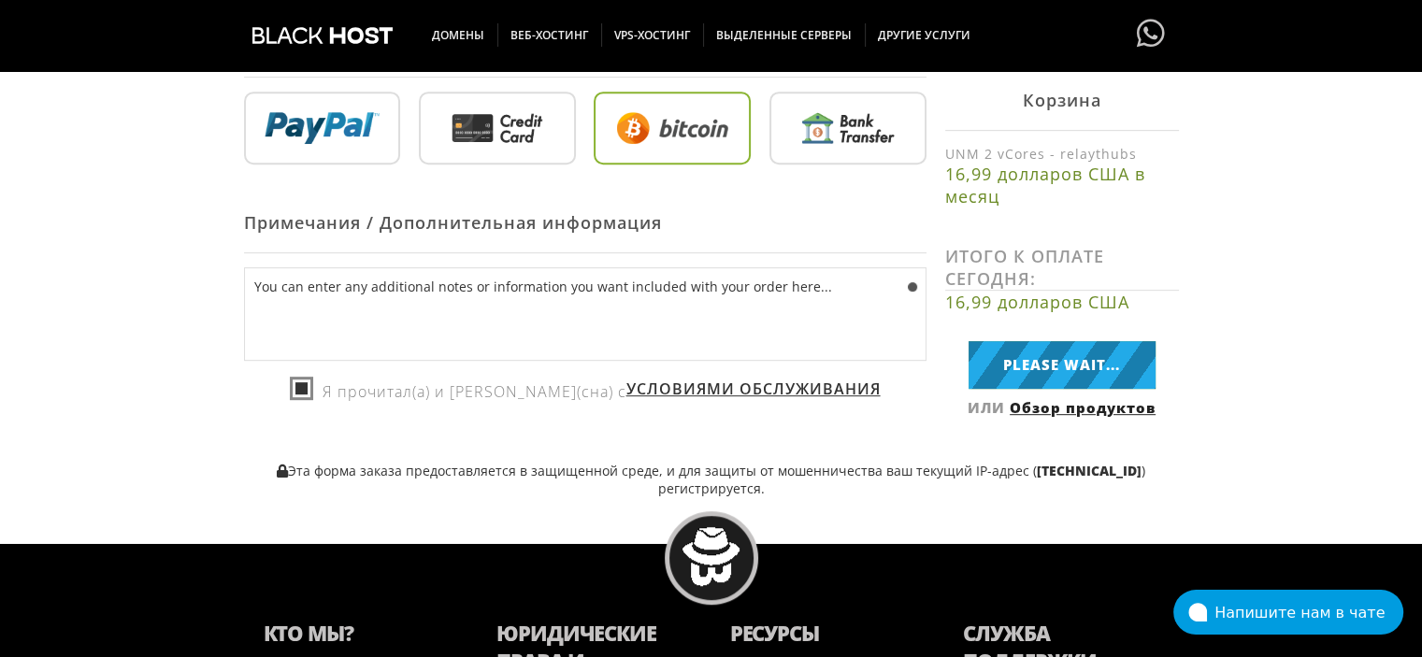  I want to click on font: ИЛИ, so click(987, 408).